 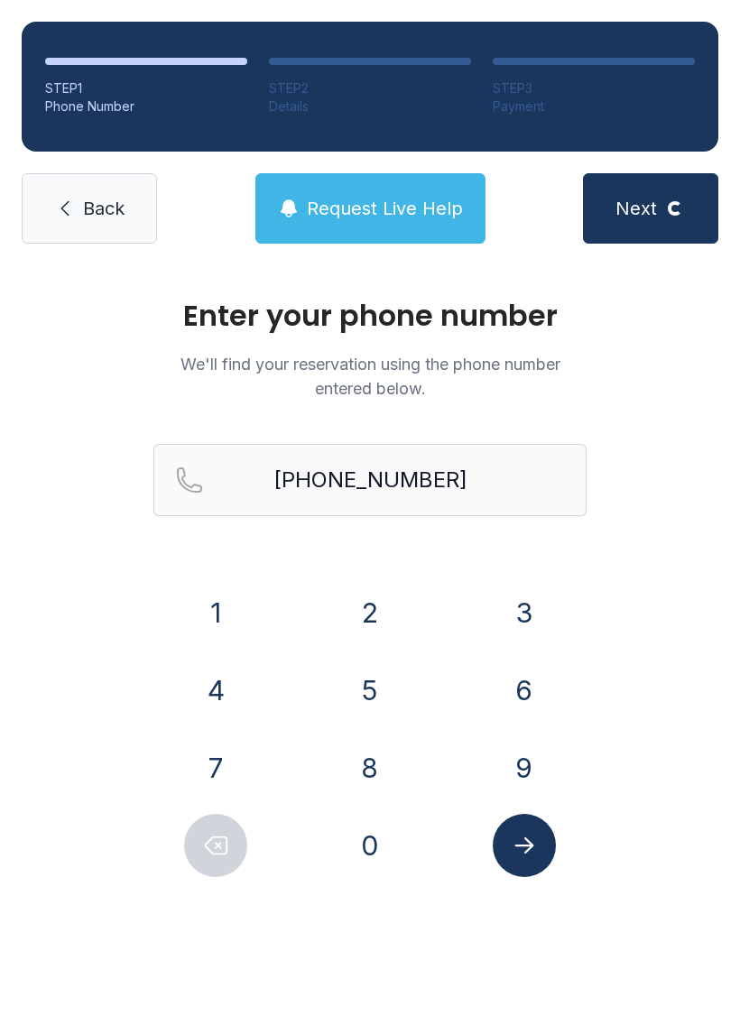 I want to click on div: STEP 1, so click(x=146, y=88).